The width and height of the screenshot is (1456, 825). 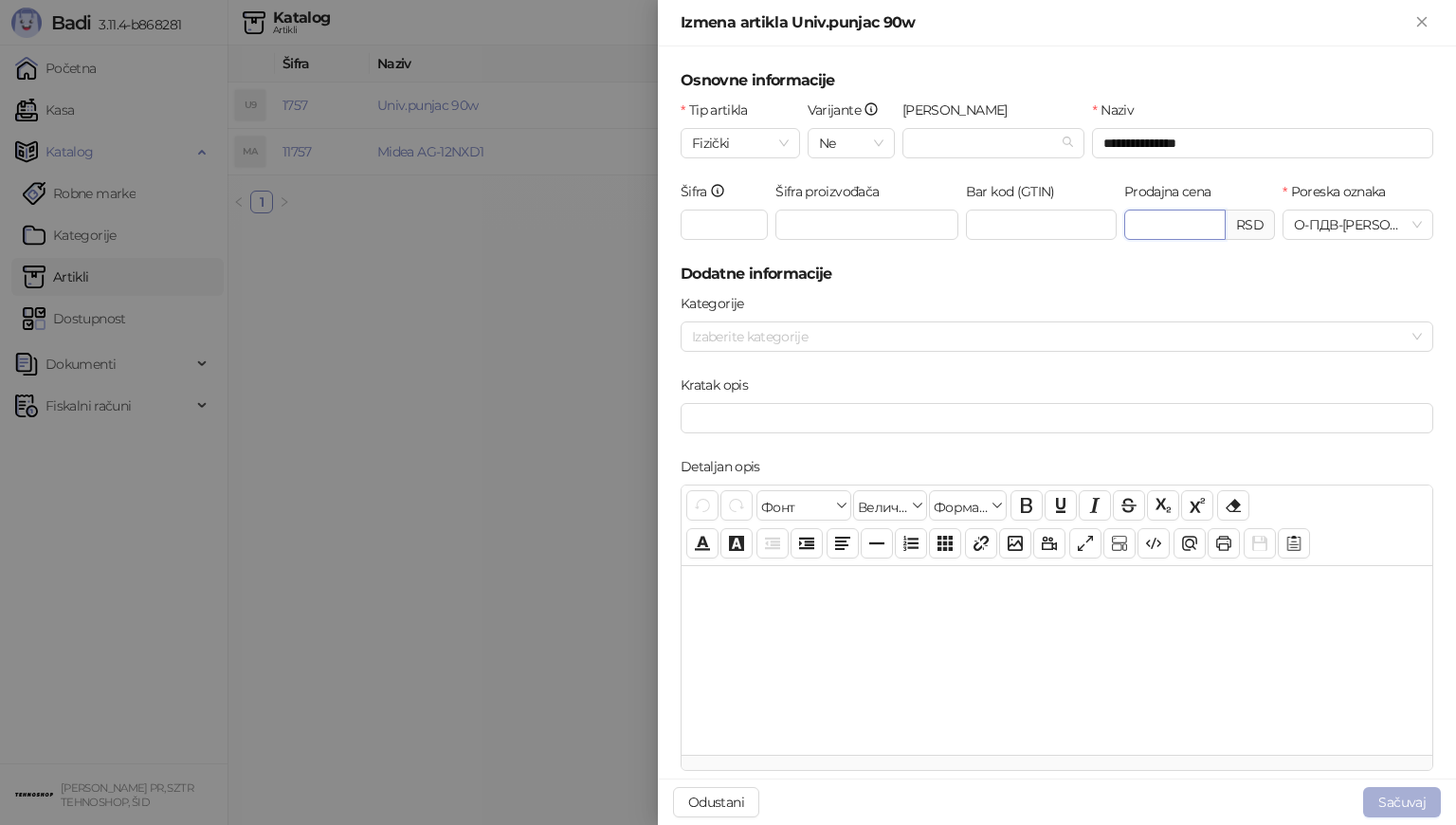 What do you see at coordinates (1061, 505) in the screenshot?
I see `button: Подвучено` at bounding box center [1061, 505].